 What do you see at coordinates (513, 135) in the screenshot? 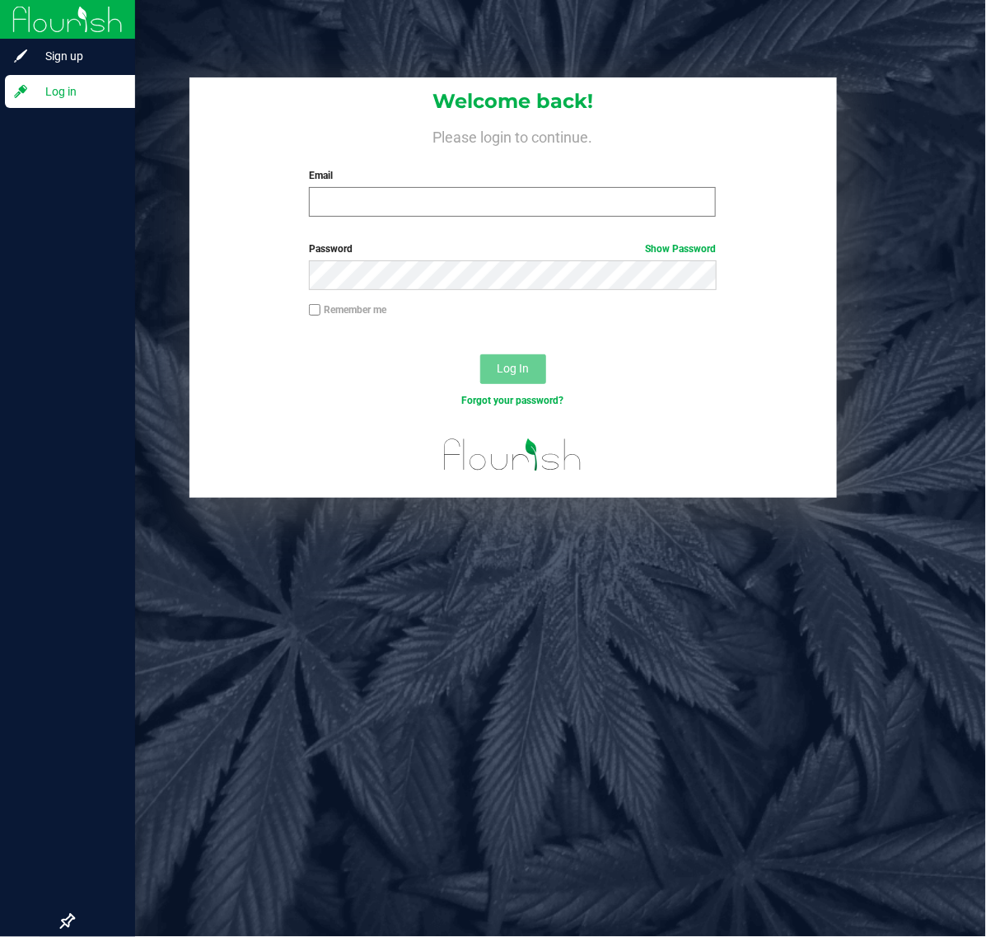
I see `h4: Please login to continue.` at bounding box center [513, 135].